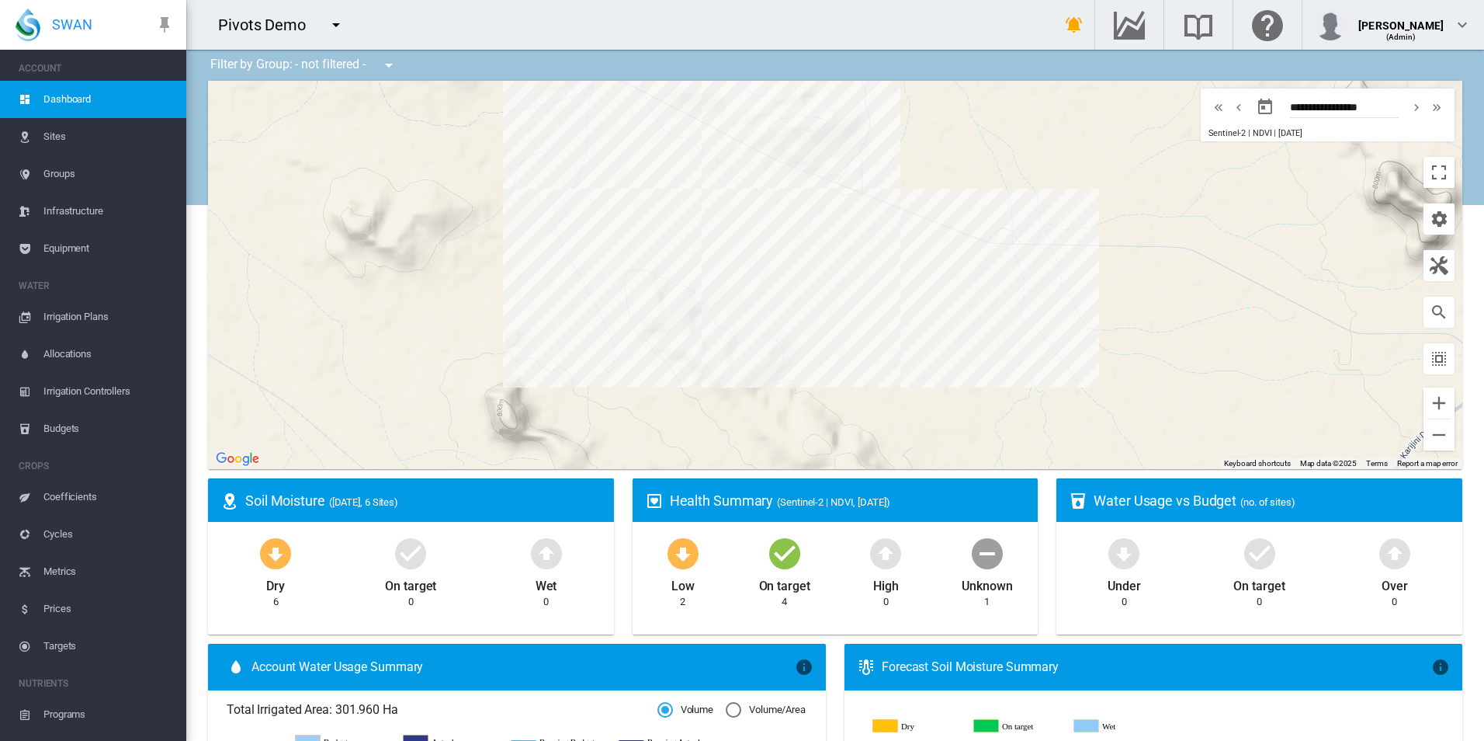  I want to click on md-icon: icon-select-all, so click(1439, 359).